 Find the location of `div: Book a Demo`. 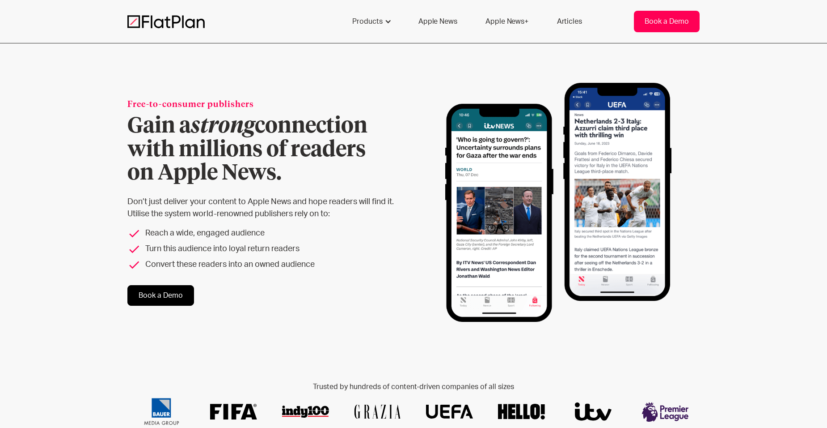

div: Book a Demo is located at coordinates (667, 21).